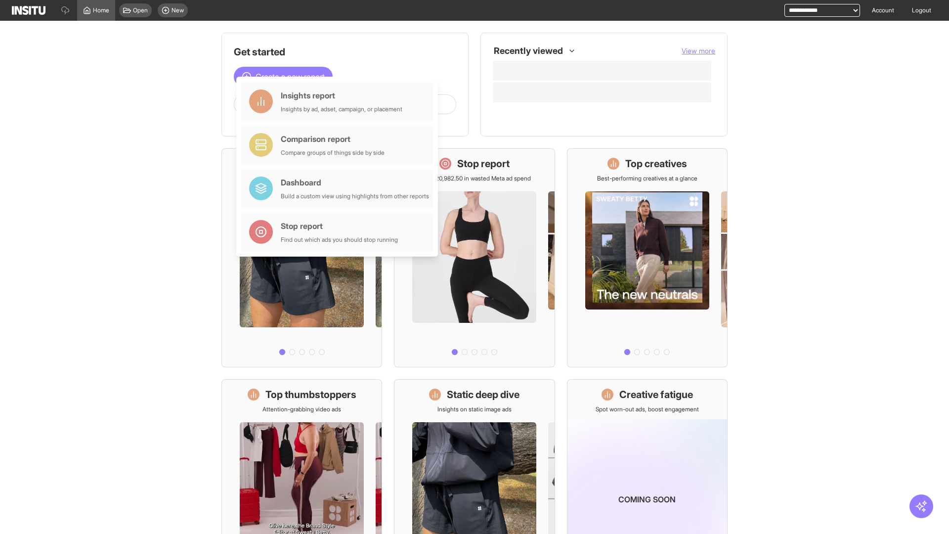 This screenshot has height=534, width=949. Describe the element at coordinates (355, 182) in the screenshot. I see `div: Dashboard` at that location.